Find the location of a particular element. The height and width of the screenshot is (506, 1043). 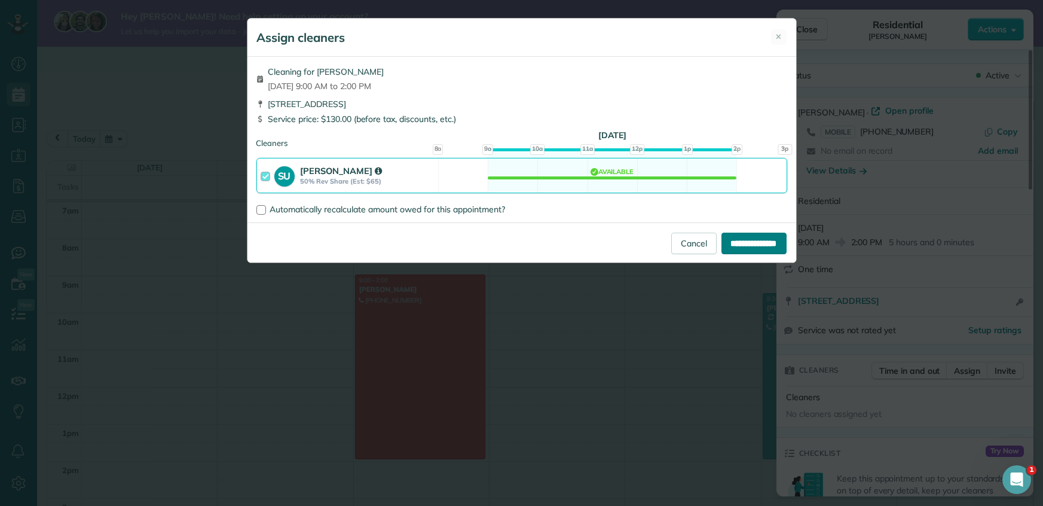

span: 1 is located at coordinates (1032, 470).